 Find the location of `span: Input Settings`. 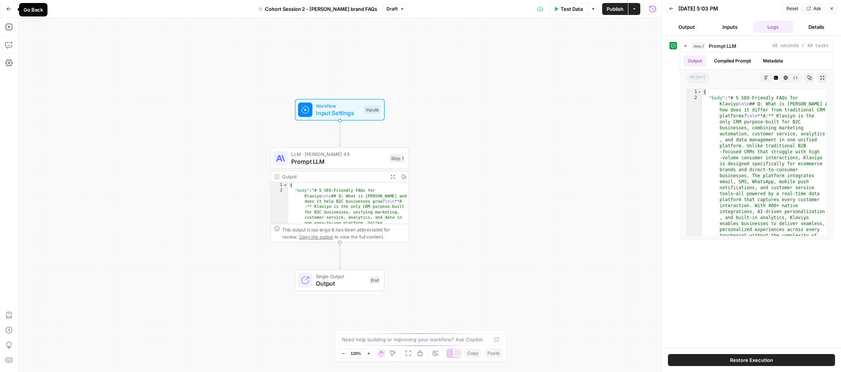

span: Input Settings is located at coordinates (338, 113).